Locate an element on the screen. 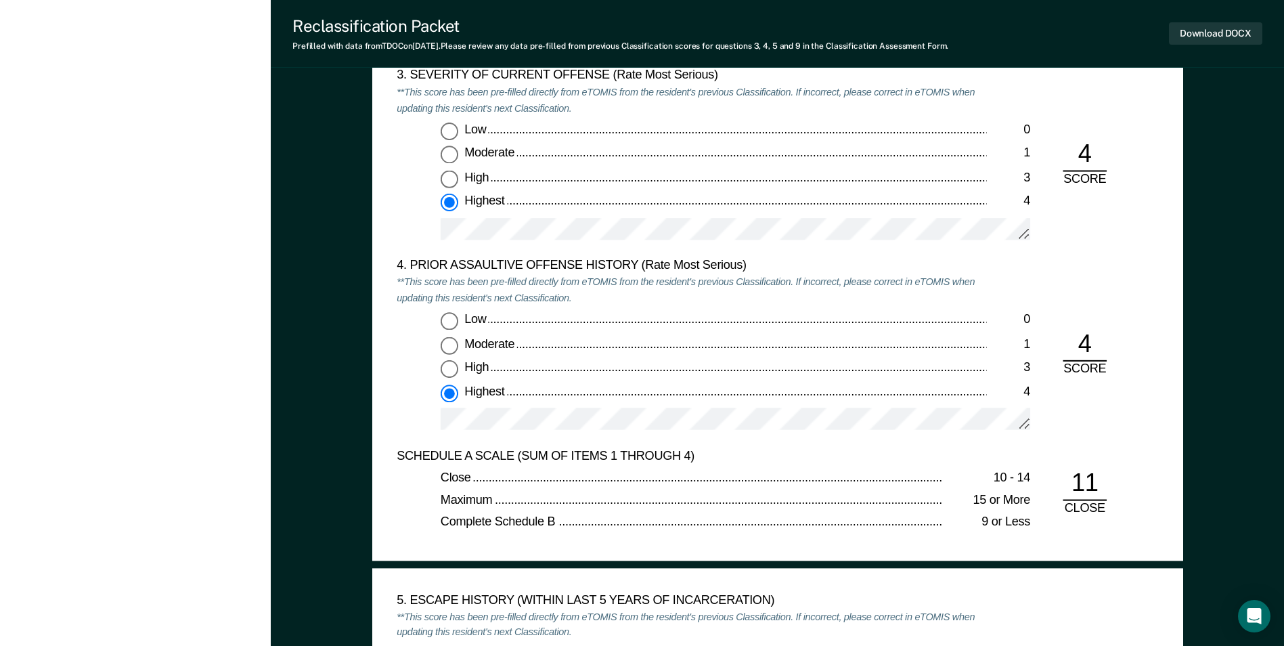 The height and width of the screenshot is (646, 1284). div: 4. PRIOR ASSAULTIVE OFFENSE HISTORY (Rate Most Serious) is located at coordinates (691, 267).